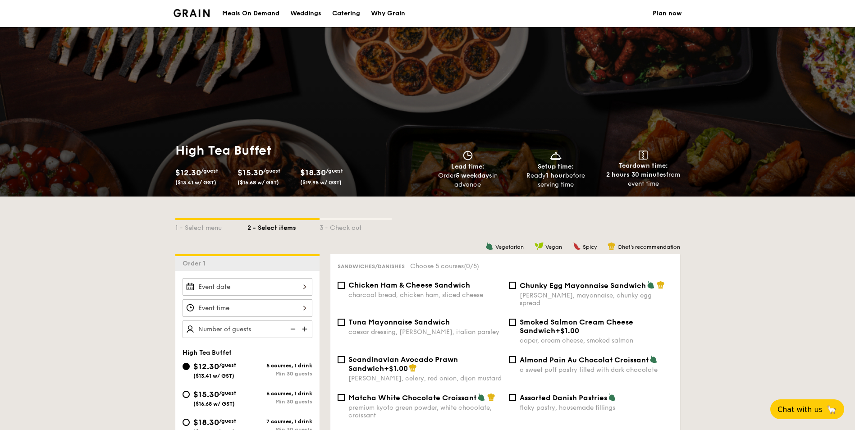 The image size is (855, 430). What do you see at coordinates (596, 407) in the screenshot?
I see `div: flaky pastry, housemade fillings` at bounding box center [596, 407].